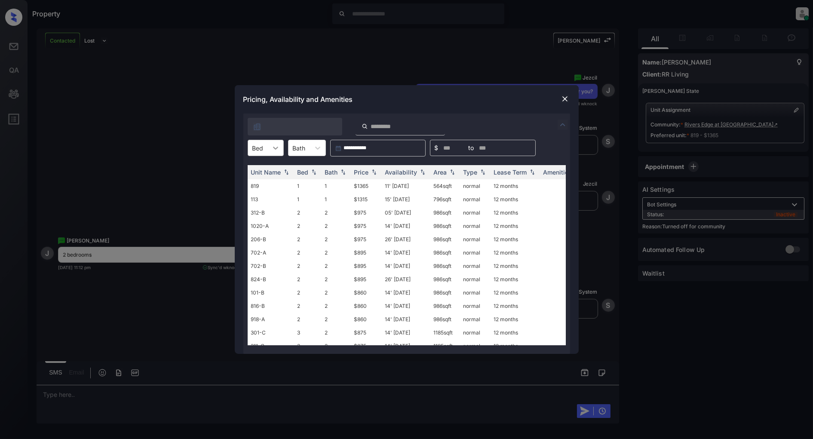  Describe the element at coordinates (271, 239) in the screenshot. I see `td: 206-B` at that location.